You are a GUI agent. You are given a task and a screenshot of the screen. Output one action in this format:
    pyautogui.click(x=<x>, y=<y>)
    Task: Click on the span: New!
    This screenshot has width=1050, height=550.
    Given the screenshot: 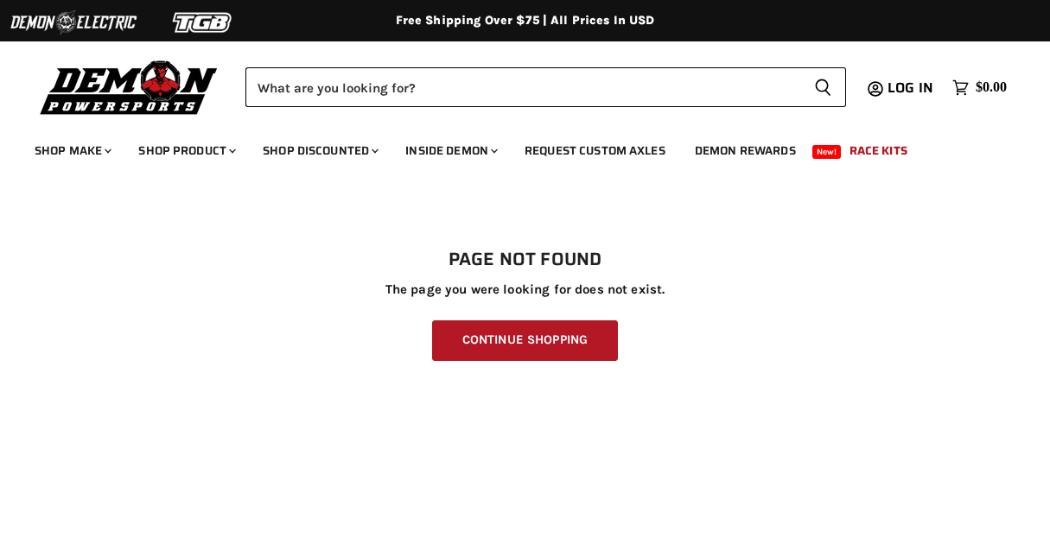 What is the action you would take?
    pyautogui.click(x=827, y=152)
    